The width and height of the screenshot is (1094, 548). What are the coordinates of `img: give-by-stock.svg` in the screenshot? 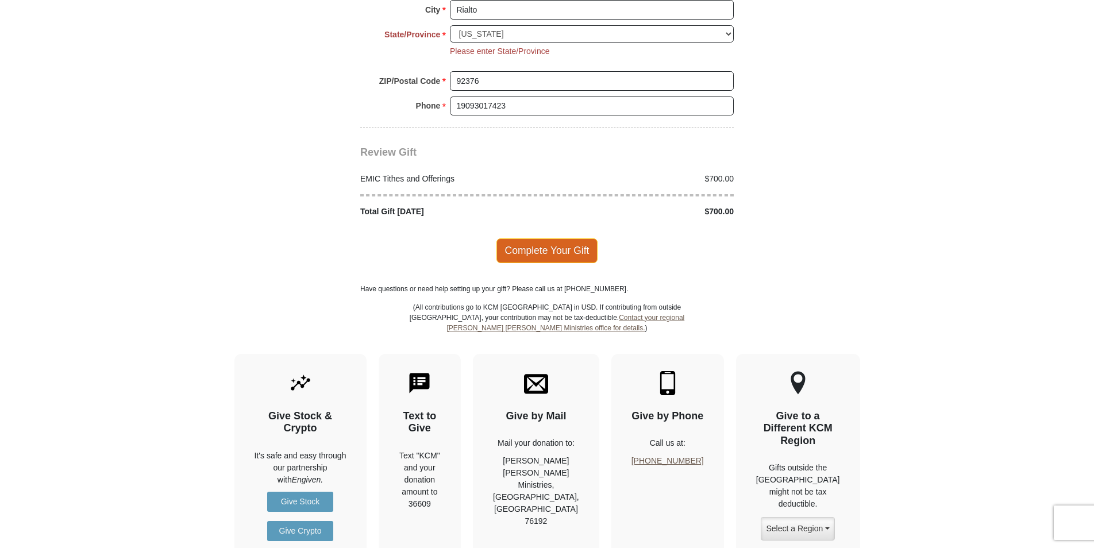 It's located at (301, 383).